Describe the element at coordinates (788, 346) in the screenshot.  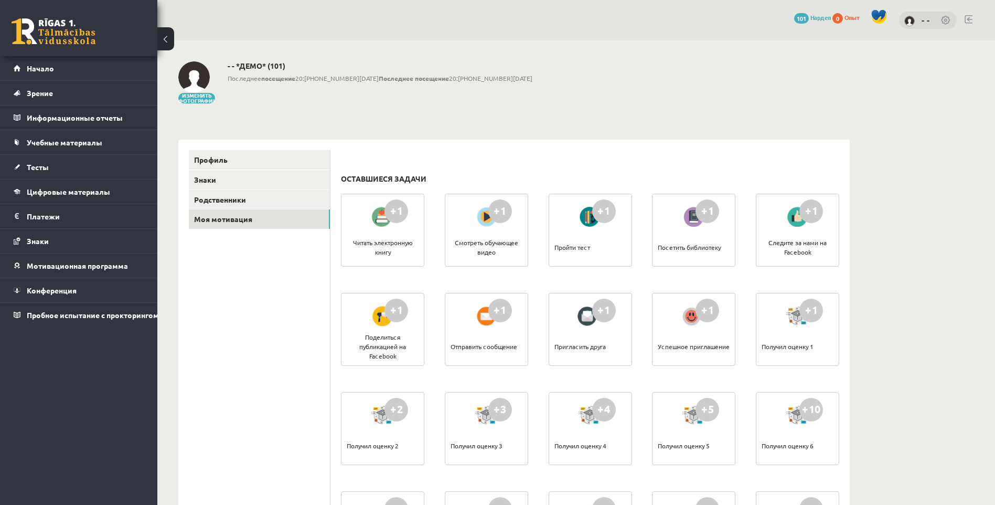
I see `div: Получил оценку 1` at that location.